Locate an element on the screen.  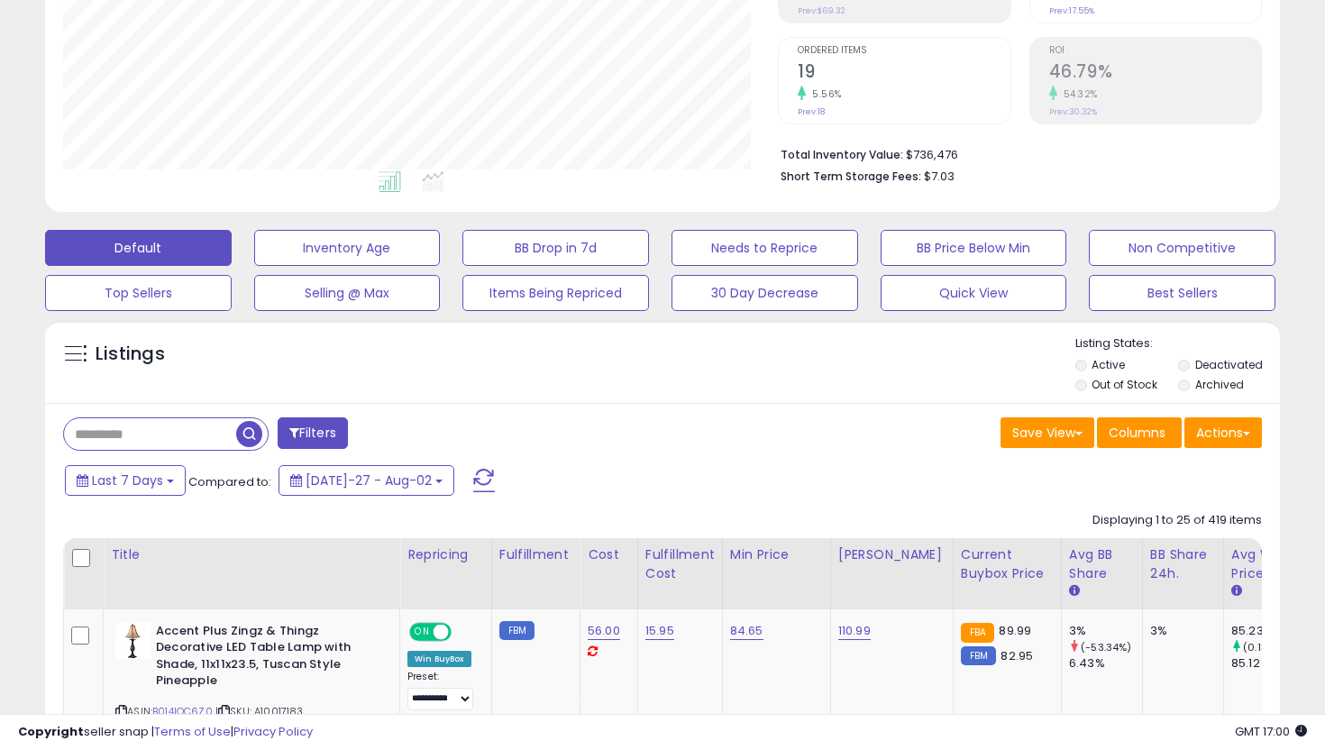
img: 311IGU1JkvL._SL40_.jpg is located at coordinates (133, 641).